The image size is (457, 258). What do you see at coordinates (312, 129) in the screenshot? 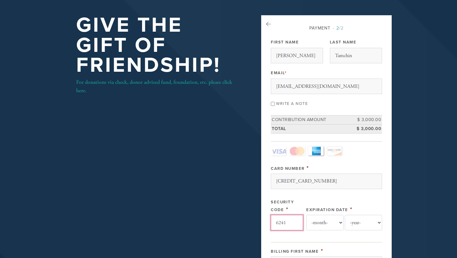
I see `td: Total` at bounding box center [312, 129].